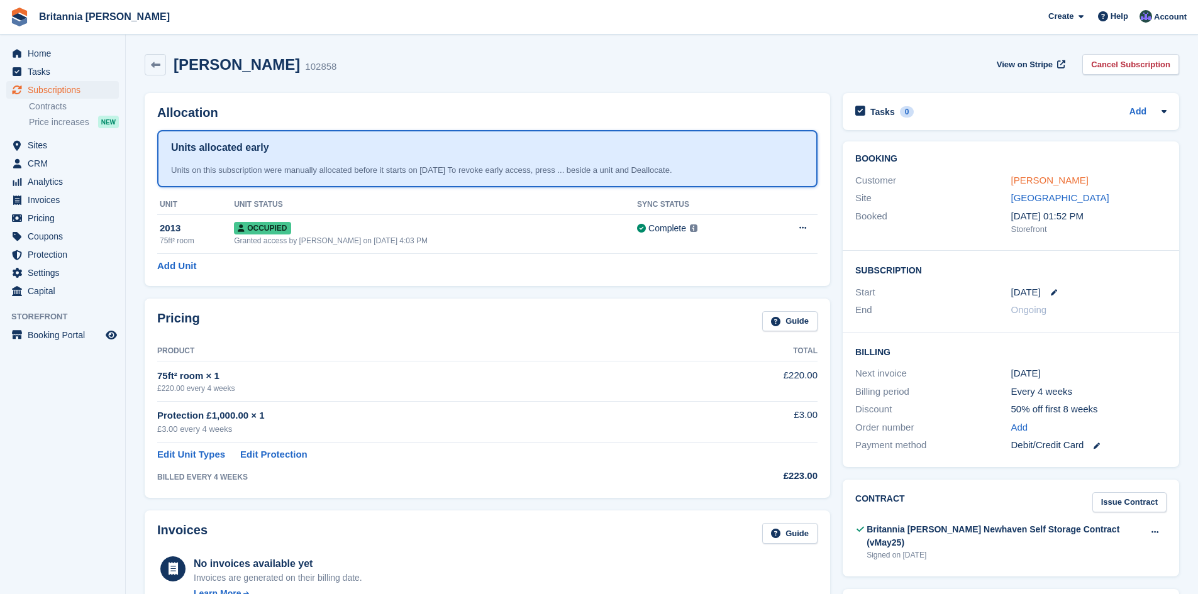 This screenshot has height=594, width=1198. Describe the element at coordinates (68, 317) in the screenshot. I see `span: Storefront` at that location.